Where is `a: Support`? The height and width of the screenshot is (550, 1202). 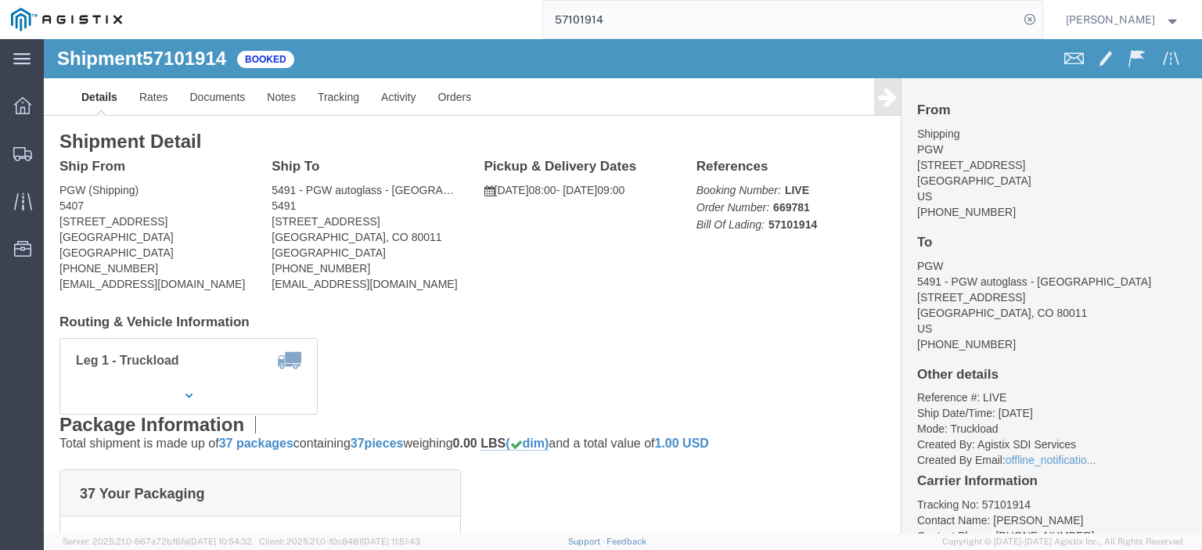 a: Support is located at coordinates (588, 541).